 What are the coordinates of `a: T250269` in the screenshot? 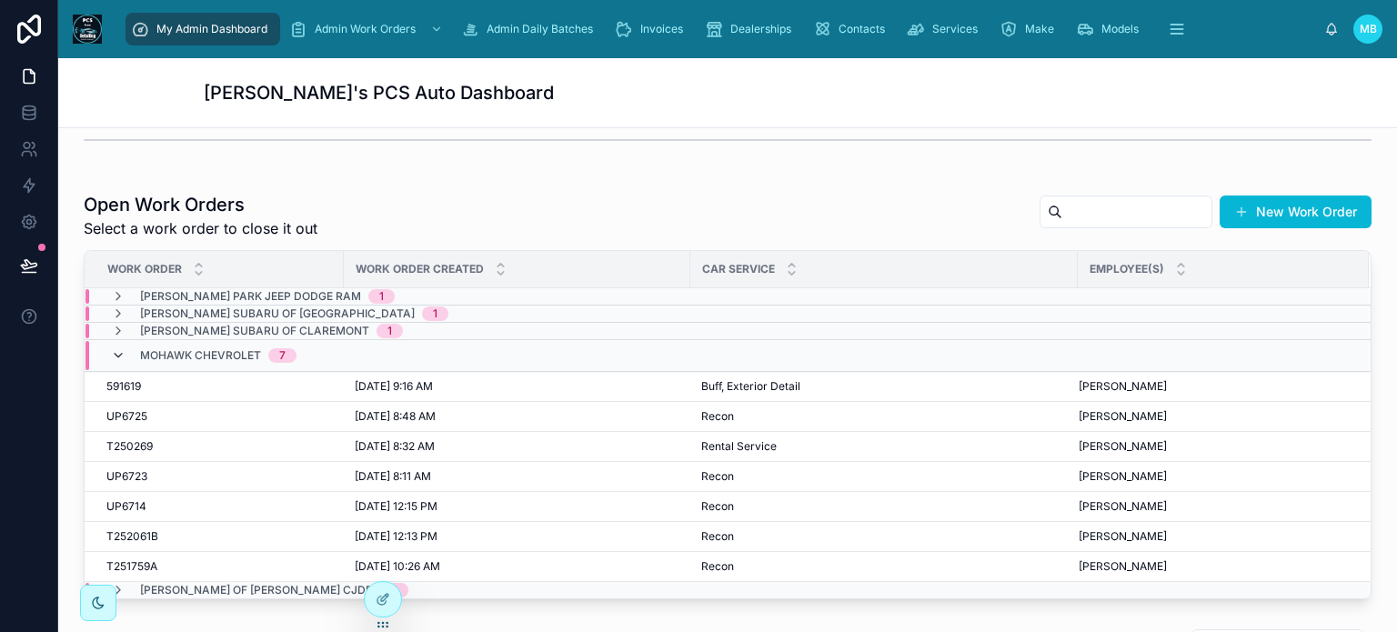 It's located at (219, 446).